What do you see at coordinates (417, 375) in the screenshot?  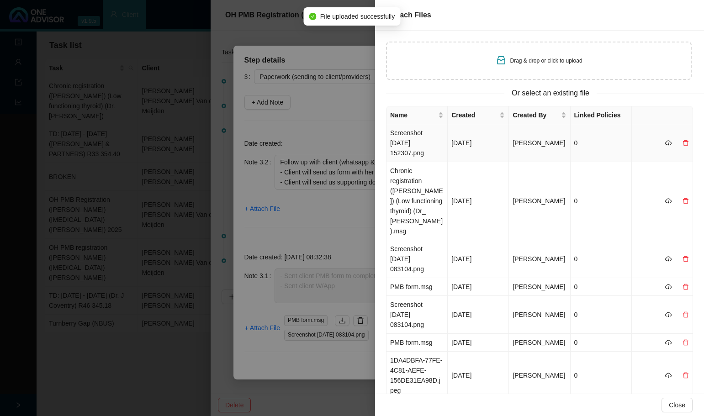 I see `td: 1DA4DBFA-77FE-4C81-AEFE-156DE31EA98D.jpeg` at bounding box center [417, 375].